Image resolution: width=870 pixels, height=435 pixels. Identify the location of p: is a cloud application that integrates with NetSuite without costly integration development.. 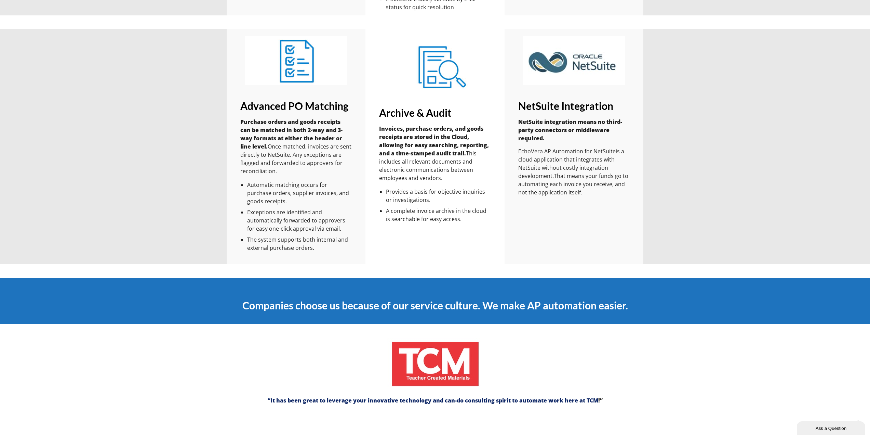
(574, 172).